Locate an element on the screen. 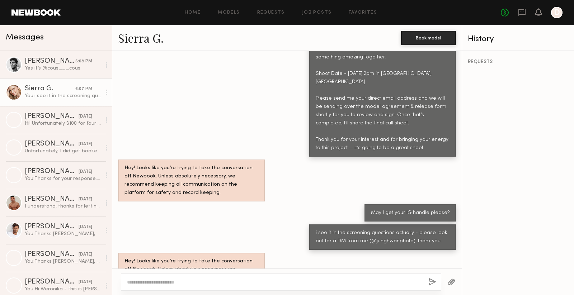  div: Sierra G. is located at coordinates (50, 89).